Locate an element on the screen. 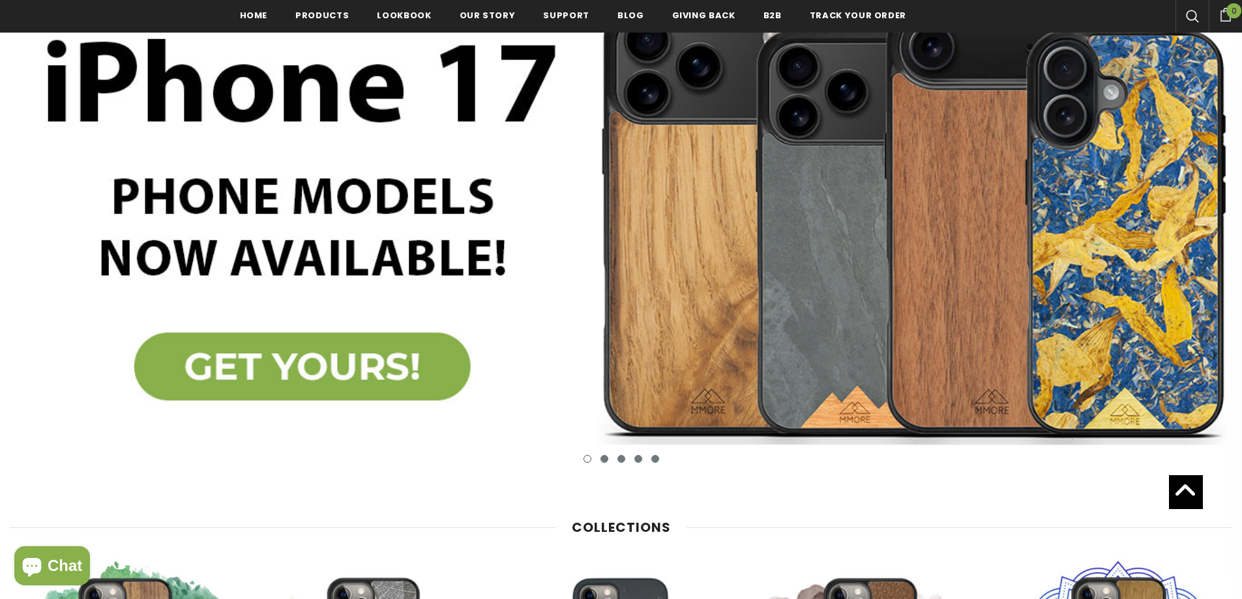 The width and height of the screenshot is (1242, 599). span: Blog is located at coordinates (631, 15).